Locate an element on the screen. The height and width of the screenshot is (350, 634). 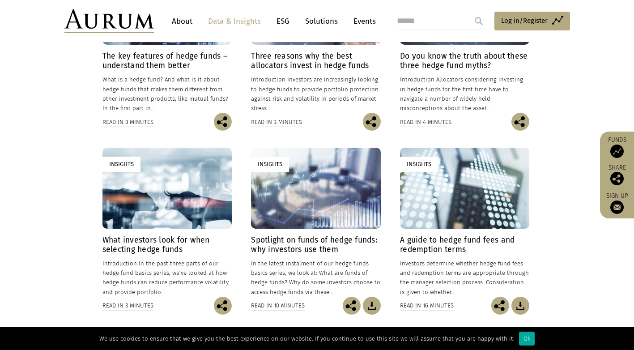
a: About is located at coordinates (182, 21).